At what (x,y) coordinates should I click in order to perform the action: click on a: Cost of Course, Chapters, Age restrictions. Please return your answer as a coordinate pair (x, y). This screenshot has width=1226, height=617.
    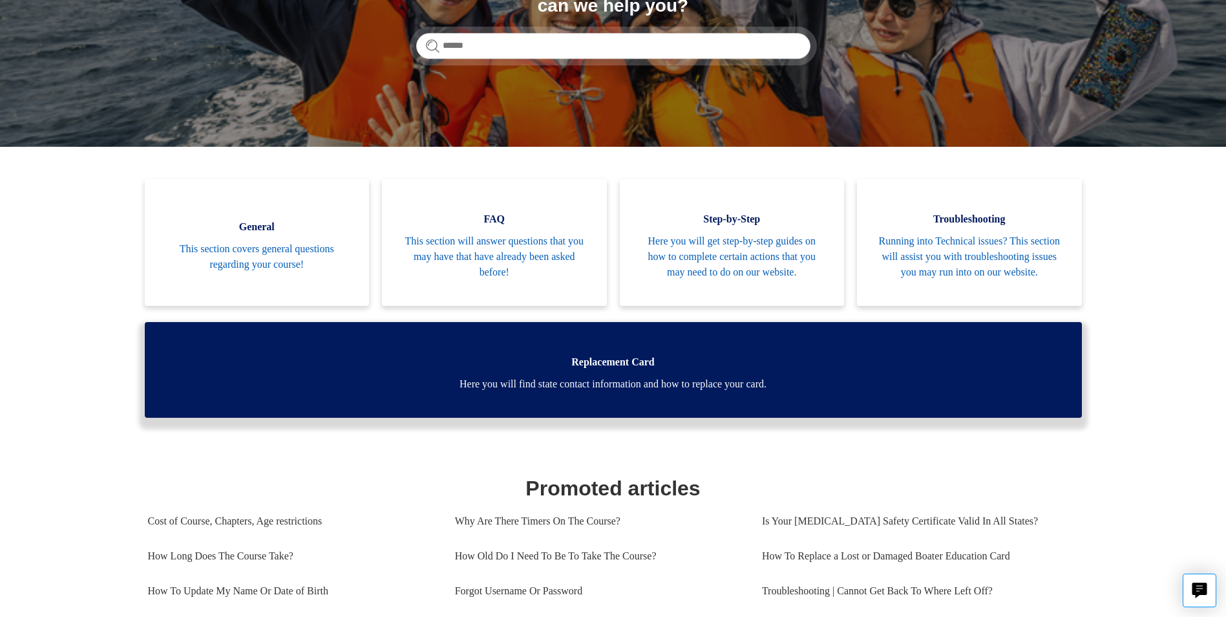
    Looking at the image, I should click on (291, 521).